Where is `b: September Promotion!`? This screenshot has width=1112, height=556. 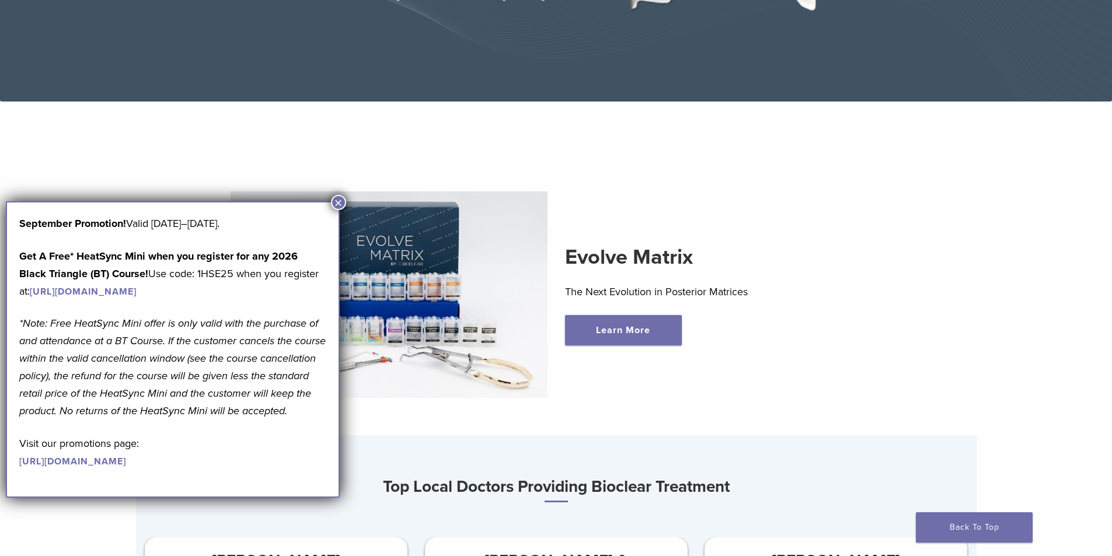 b: September Promotion! is located at coordinates (72, 224).